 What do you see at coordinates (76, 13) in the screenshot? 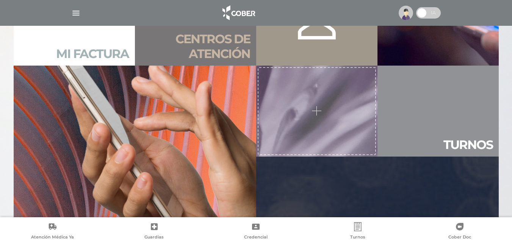
I see `img: Cober_menu-lines-white.svg` at bounding box center [76, 13].